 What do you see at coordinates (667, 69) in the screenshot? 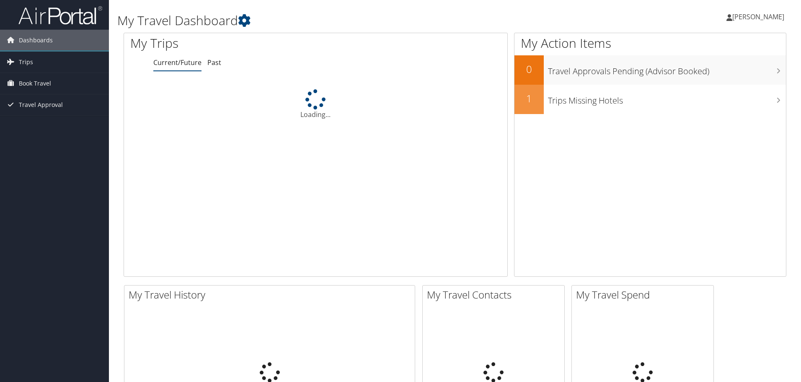
I see `h3: Travel Approvals Pending (Advisor Booked)` at bounding box center [667, 69].